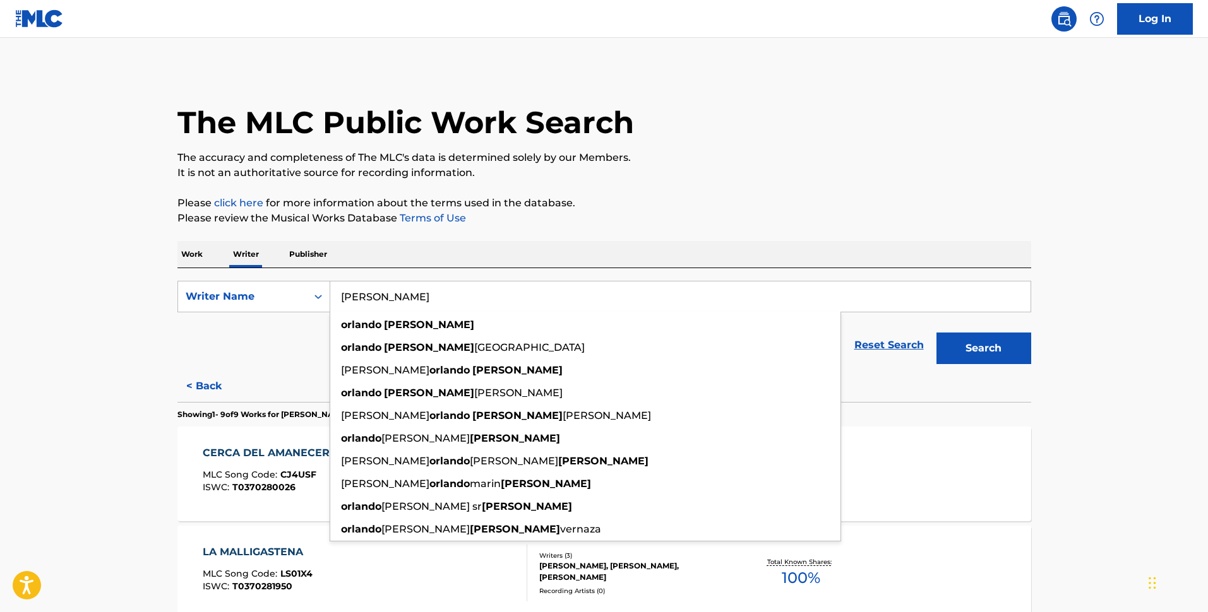 Image resolution: width=1208 pixels, height=612 pixels. Describe the element at coordinates (1176, 582) in the screenshot. I see `div: Chat Widget` at that location.